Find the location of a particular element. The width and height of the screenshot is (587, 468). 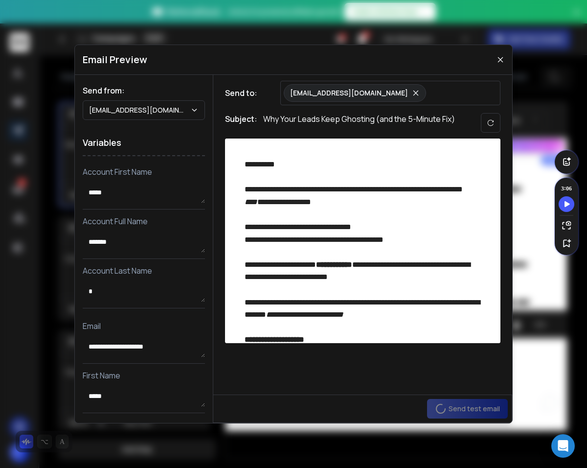

p: Account Last Name is located at coordinates (144, 270).